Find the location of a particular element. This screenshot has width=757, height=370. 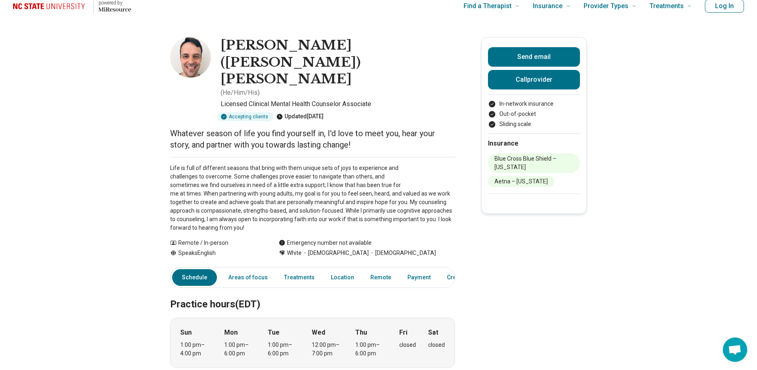

li: In-network insurance is located at coordinates (534, 104).